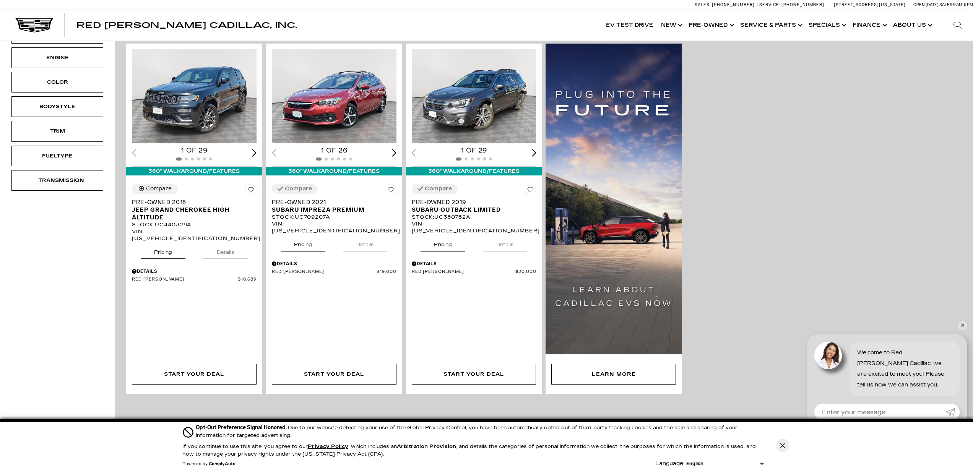 The image size is (973, 469). I want to click on span: Opt-Out Preference Signal Honored ., so click(242, 427).